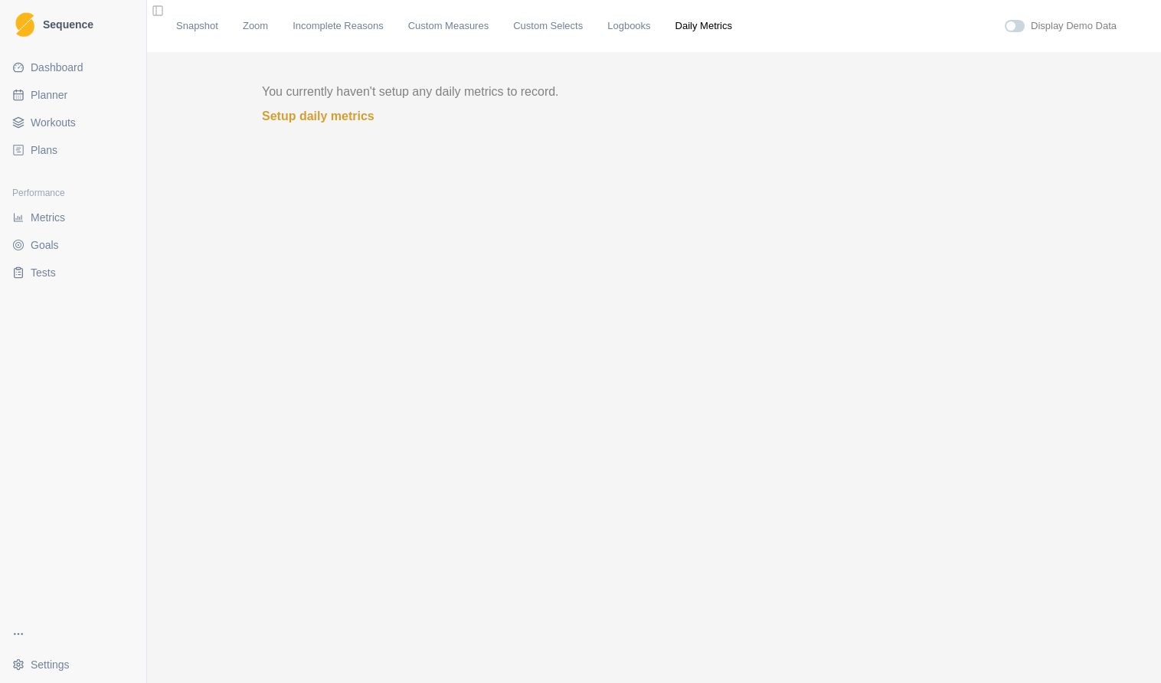 Image resolution: width=1161 pixels, height=683 pixels. I want to click on span: Dashboard, so click(57, 67).